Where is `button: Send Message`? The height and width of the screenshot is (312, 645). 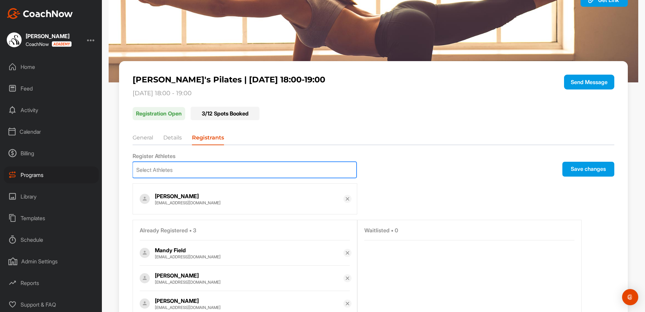 button: Send Message is located at coordinates (589, 82).